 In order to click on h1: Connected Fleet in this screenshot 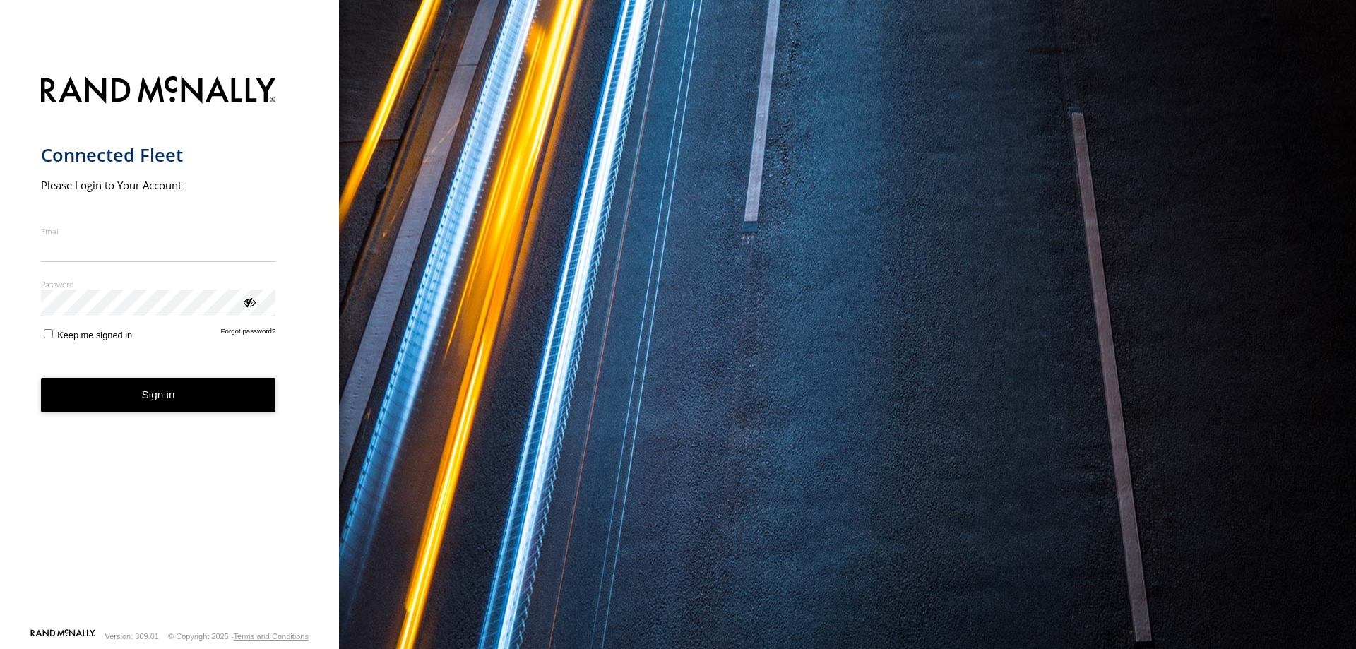, I will do `click(158, 155)`.